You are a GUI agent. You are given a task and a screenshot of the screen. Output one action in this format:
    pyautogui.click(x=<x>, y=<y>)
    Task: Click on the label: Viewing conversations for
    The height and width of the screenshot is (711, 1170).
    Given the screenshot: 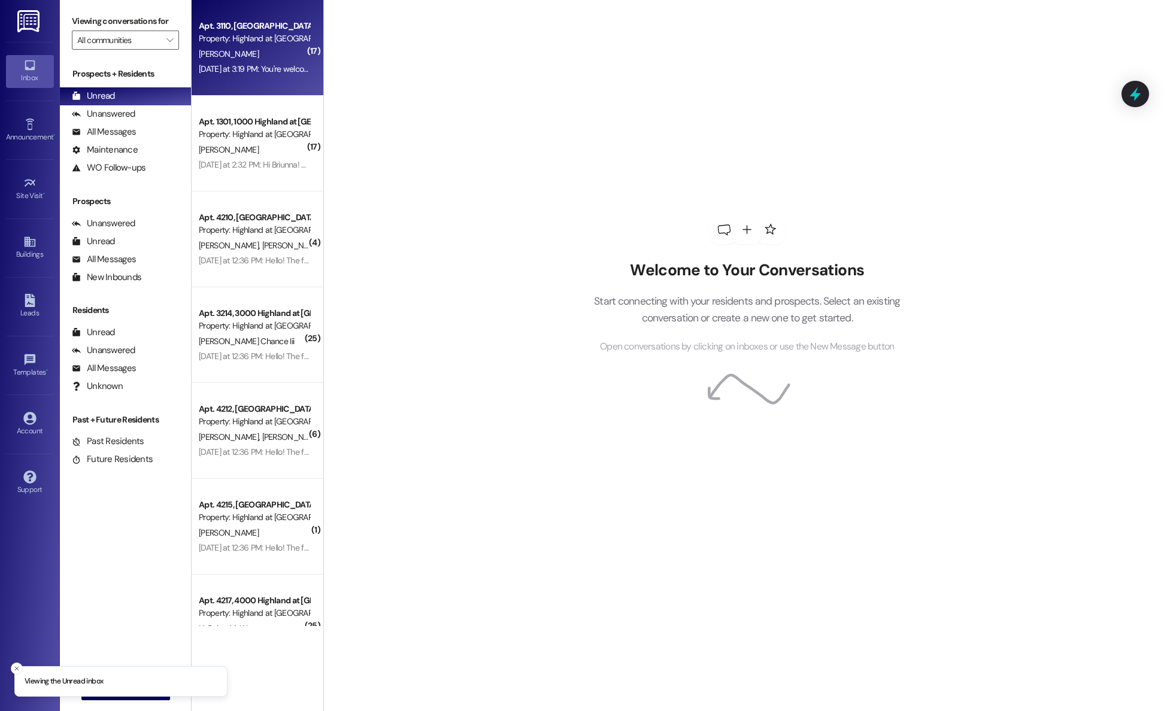 What is the action you would take?
    pyautogui.click(x=125, y=21)
    